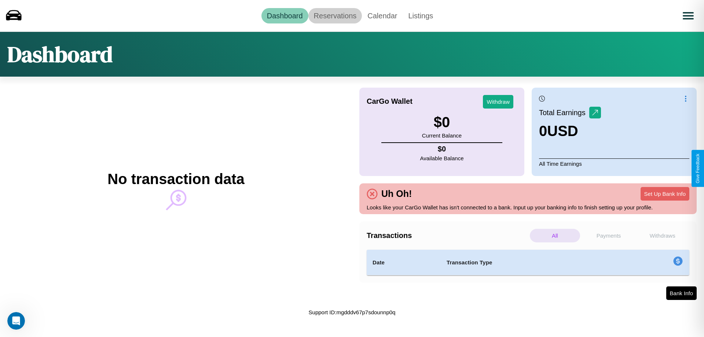 The image size is (704, 337). I want to click on button: Open menu, so click(689, 16).